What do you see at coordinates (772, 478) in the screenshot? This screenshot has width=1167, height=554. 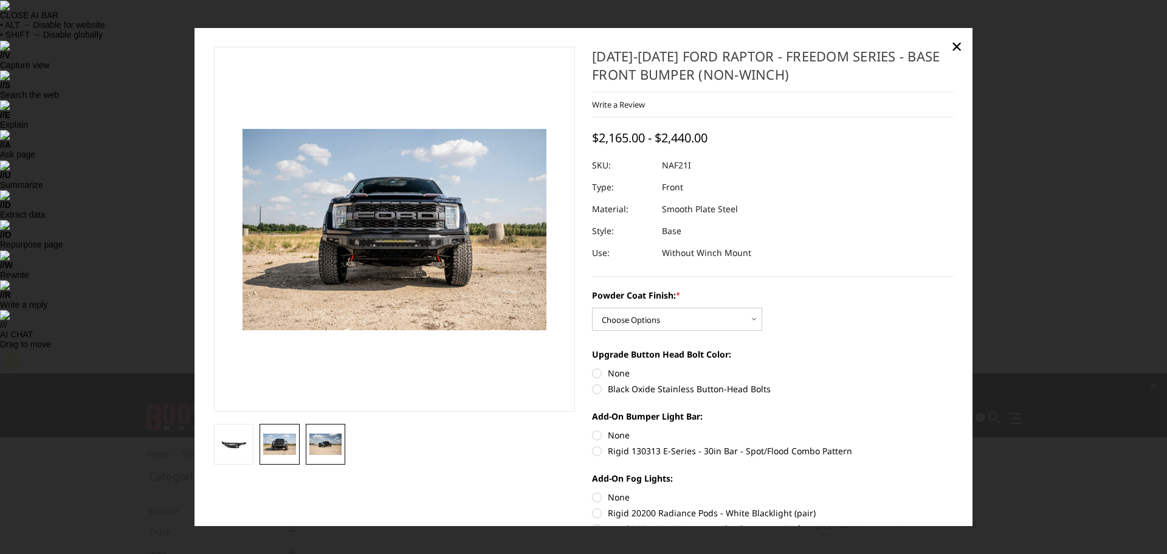 I see `label: Add-On Fog Lights:` at bounding box center [772, 478].